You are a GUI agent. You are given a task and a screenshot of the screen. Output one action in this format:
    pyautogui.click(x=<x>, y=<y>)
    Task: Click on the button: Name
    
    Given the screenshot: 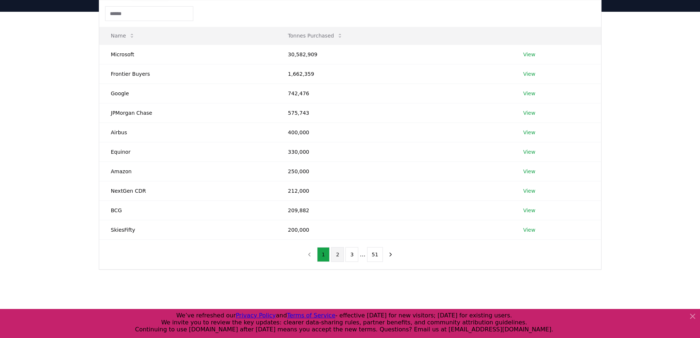 What is the action you would take?
    pyautogui.click(x=123, y=36)
    